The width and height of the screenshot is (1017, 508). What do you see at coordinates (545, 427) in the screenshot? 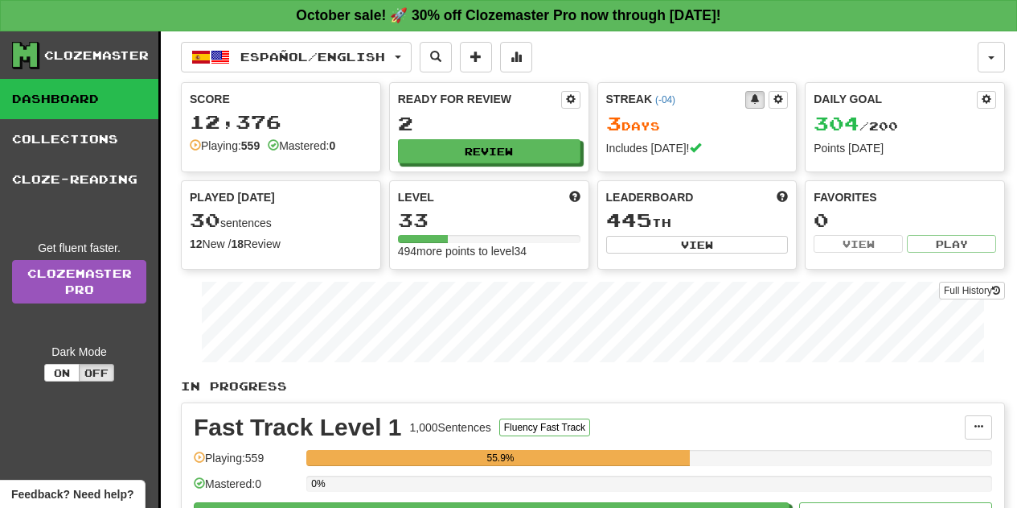
I see `button: Fluency Fast Track` at bounding box center [545, 427].